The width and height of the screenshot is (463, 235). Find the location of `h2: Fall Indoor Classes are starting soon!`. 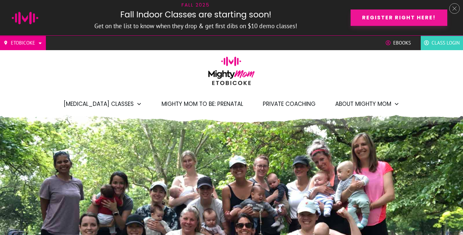

h2: Fall Indoor Classes are starting soon! is located at coordinates (196, 15).